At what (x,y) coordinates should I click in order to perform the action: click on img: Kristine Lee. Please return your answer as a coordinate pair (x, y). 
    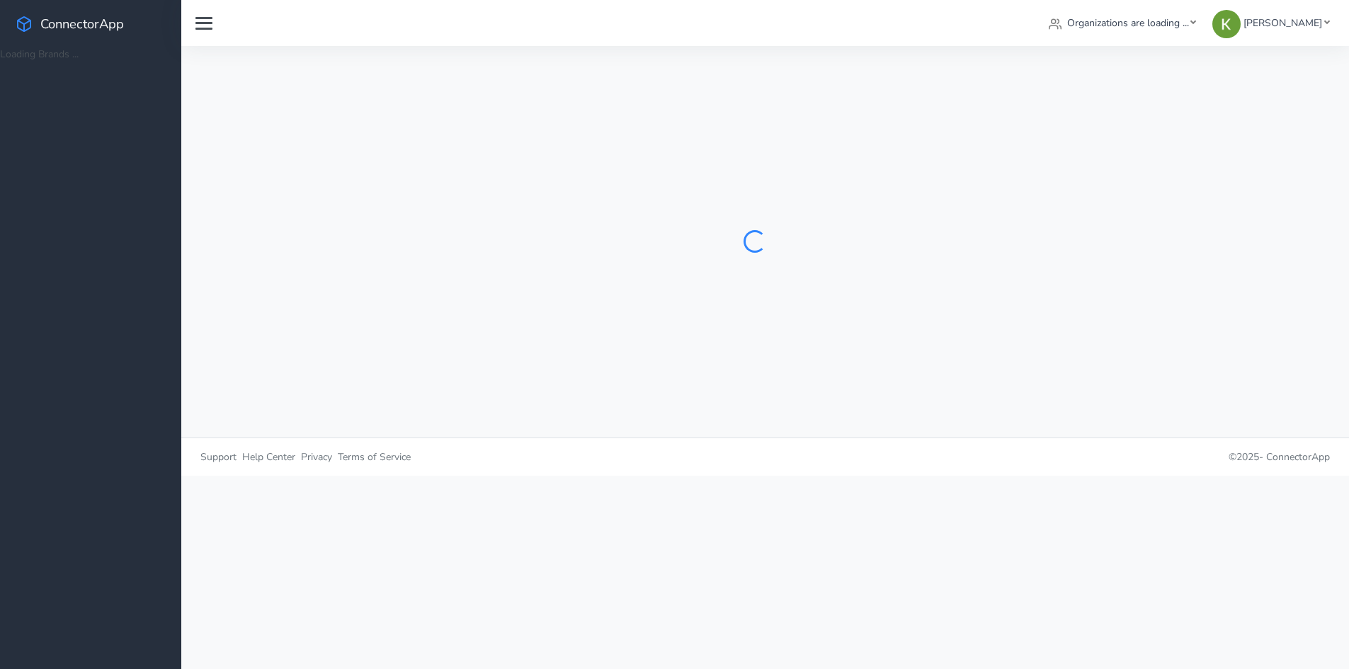
    Looking at the image, I should click on (1226, 24).